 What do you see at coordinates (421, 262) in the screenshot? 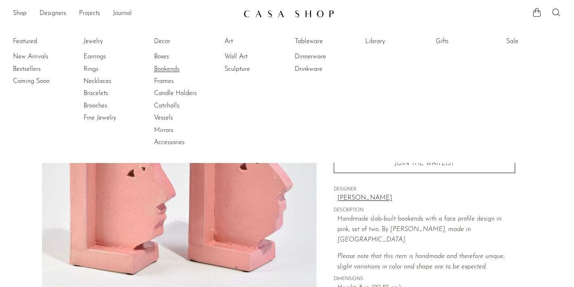
I see `em: Please note that this item is handmade and therefore unique; slight variations in color and shape...` at bounding box center [421, 262].